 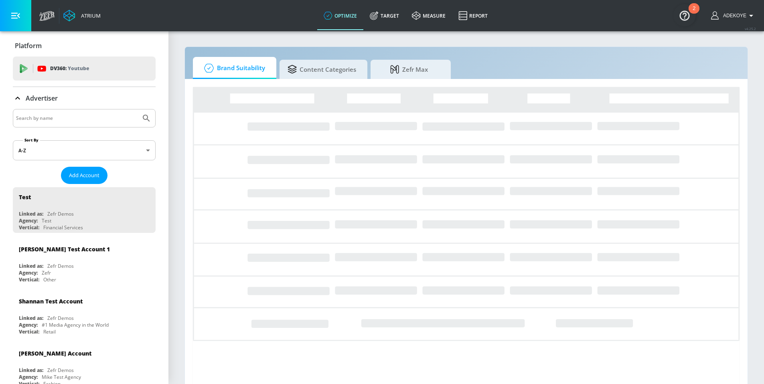 What do you see at coordinates (42, 98) in the screenshot?
I see `p: Advertiser` at bounding box center [42, 98].